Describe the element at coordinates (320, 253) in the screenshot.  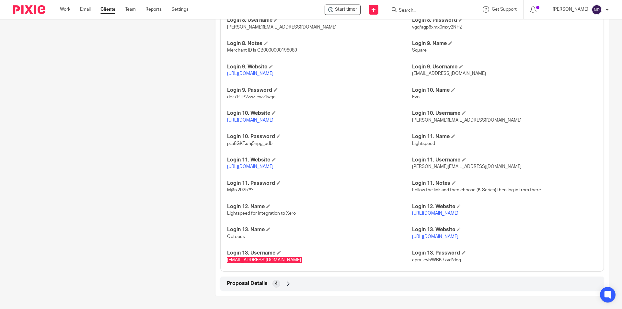
I see `h4: Login 13. Username` at that location.